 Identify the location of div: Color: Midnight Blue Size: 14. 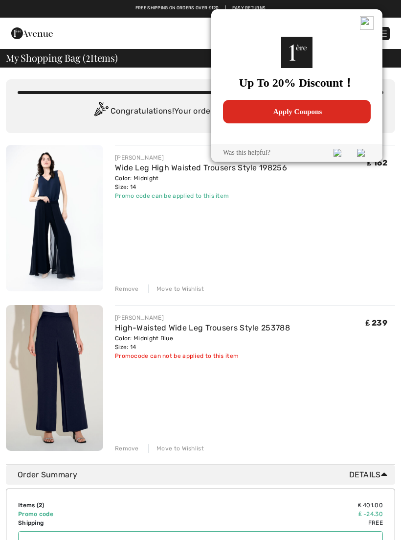
(203, 342).